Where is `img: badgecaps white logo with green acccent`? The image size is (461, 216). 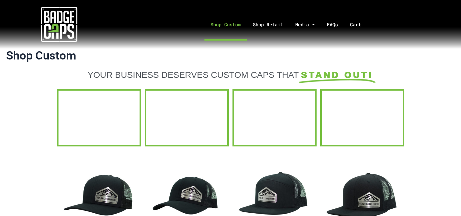 img: badgecaps white logo with green acccent is located at coordinates (59, 24).